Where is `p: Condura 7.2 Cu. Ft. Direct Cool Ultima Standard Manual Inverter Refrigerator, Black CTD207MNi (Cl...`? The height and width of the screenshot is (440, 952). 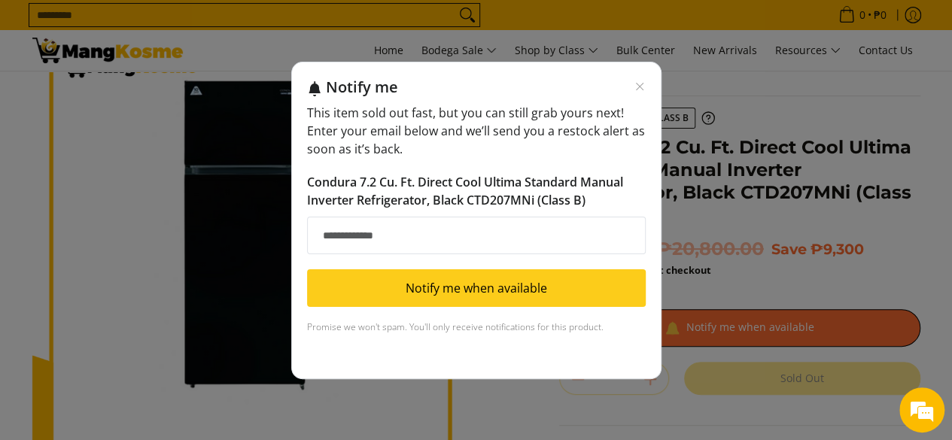
p: Condura 7.2 Cu. Ft. Direct Cool Ultima Standard Manual Inverter Refrigerator, Black CTD207MNi (Cl... is located at coordinates (476, 191).